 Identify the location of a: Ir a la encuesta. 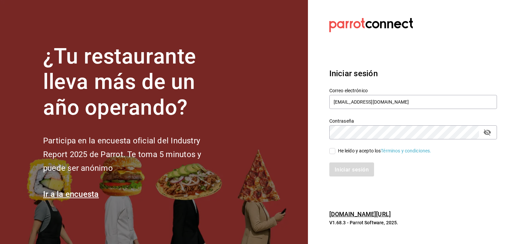
(71, 194).